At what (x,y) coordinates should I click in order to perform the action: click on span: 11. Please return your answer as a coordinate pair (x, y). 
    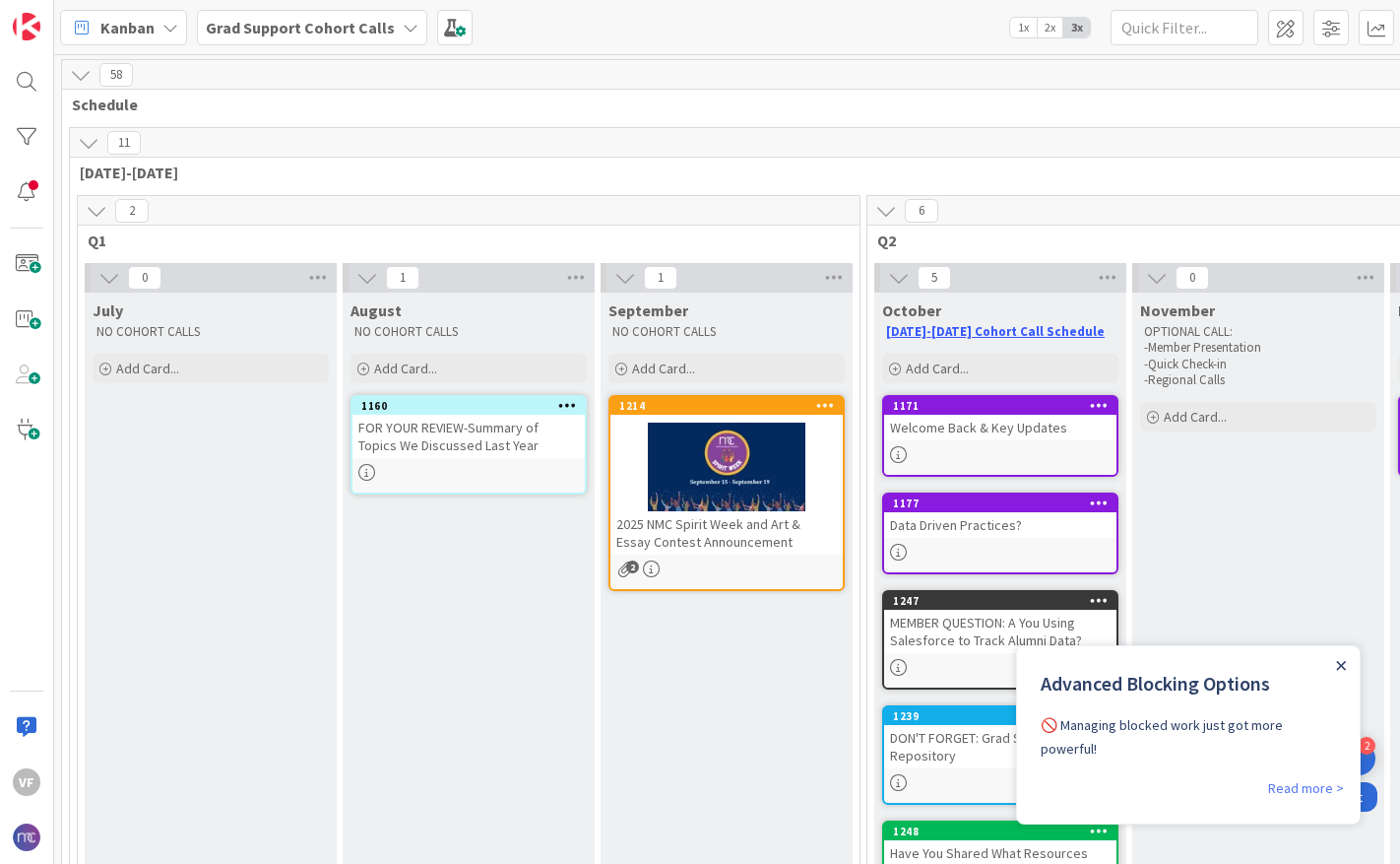
    Looking at the image, I should click on (124, 143).